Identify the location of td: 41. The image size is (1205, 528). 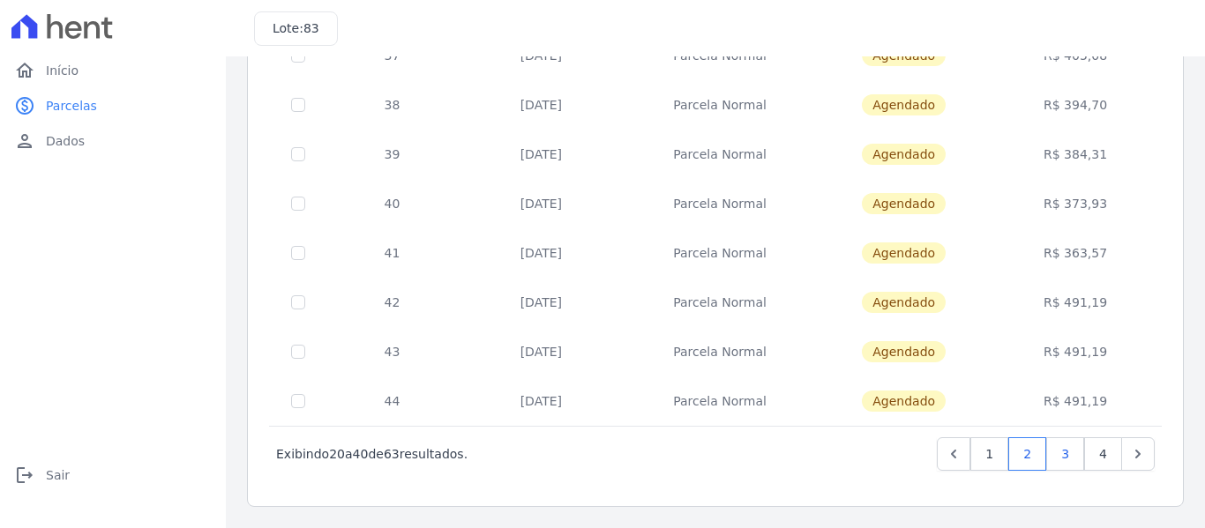
(392, 253).